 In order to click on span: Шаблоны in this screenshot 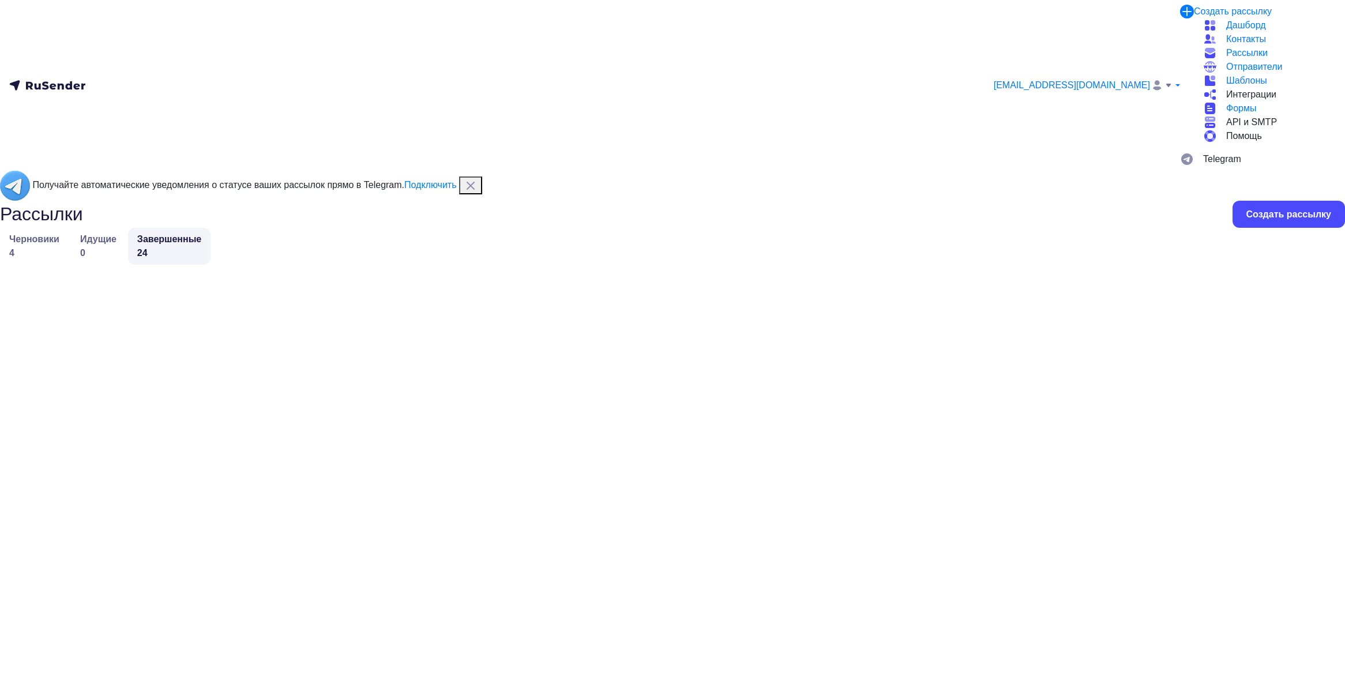, I will do `click(1247, 81)`.